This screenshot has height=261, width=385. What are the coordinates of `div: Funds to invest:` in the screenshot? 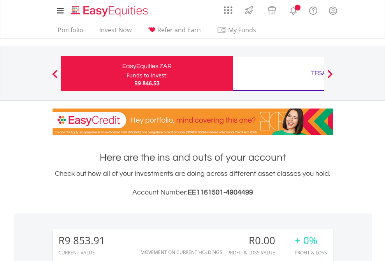 It's located at (147, 76).